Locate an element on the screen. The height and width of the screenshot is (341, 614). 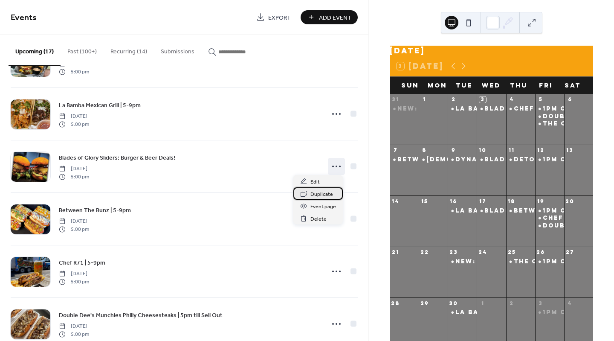
div: 11 is located at coordinates (512, 150).